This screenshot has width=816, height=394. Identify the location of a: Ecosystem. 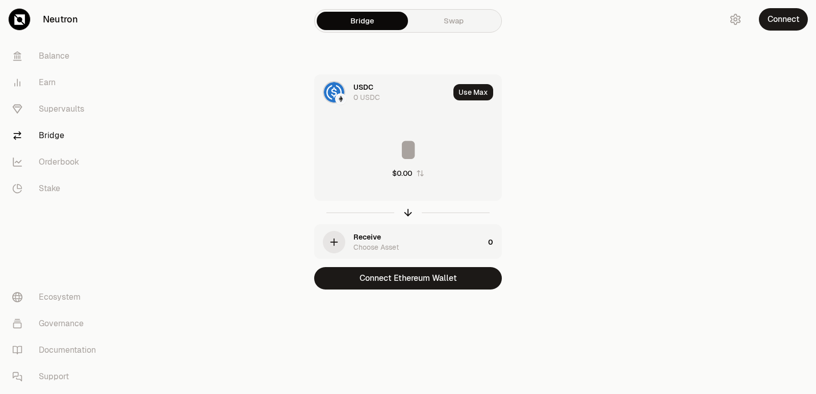
(57, 297).